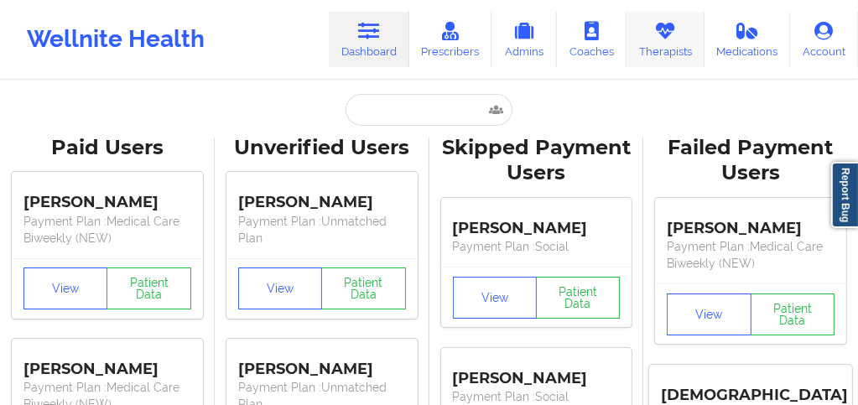 This screenshot has height=405, width=858. Describe the element at coordinates (537, 161) in the screenshot. I see `div: Skipped Payment Users` at that location.